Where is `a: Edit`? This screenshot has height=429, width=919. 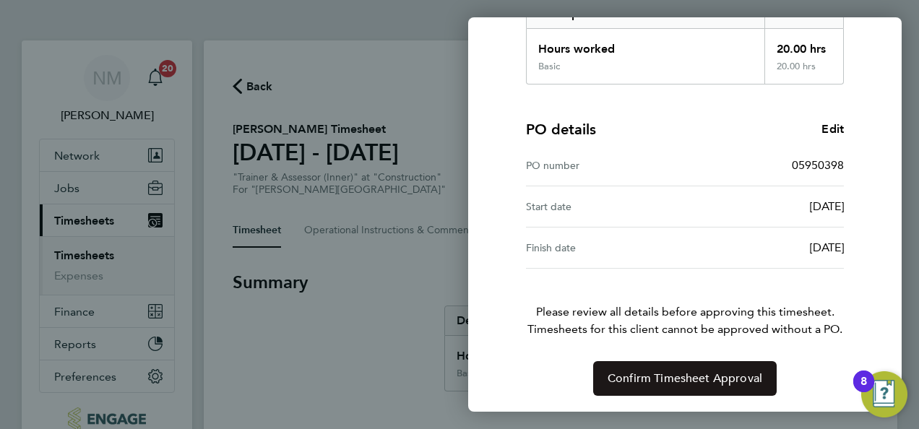
a: Edit is located at coordinates (832, 129).